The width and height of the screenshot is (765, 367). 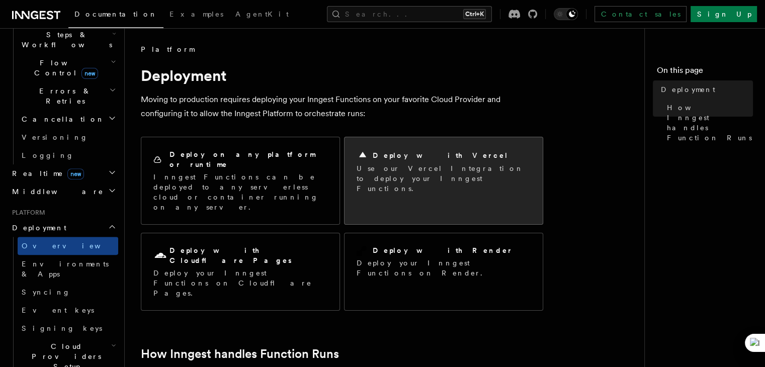 I want to click on a: Logging, so click(x=68, y=155).